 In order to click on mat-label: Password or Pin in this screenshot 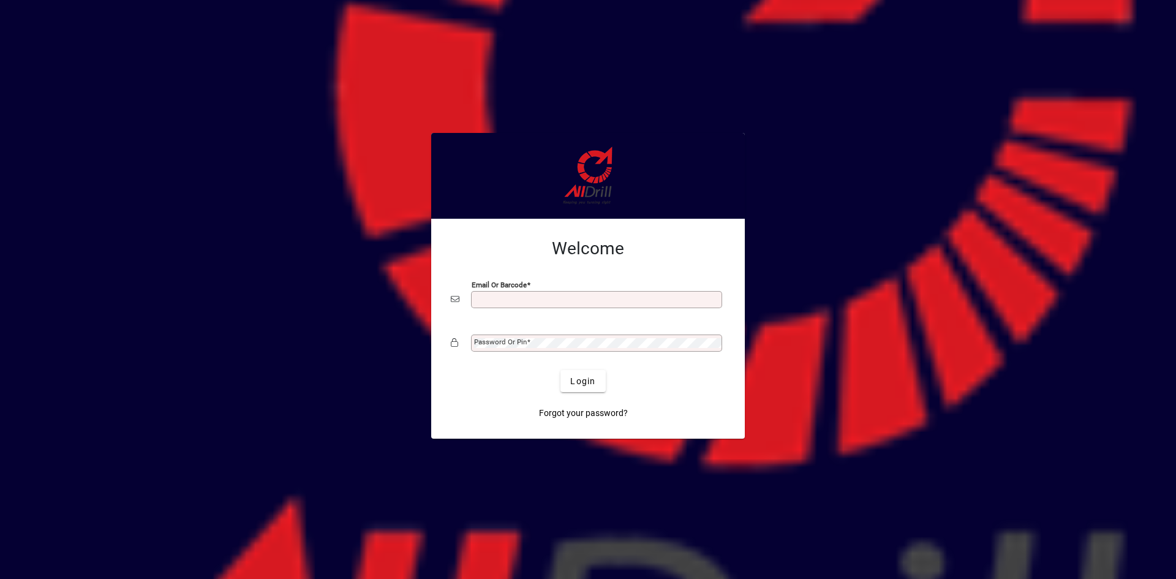, I will do `click(500, 342)`.